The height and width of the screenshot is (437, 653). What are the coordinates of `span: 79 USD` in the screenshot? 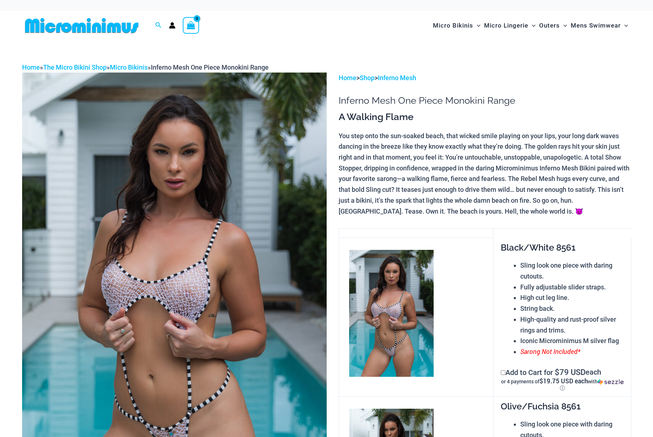 It's located at (570, 373).